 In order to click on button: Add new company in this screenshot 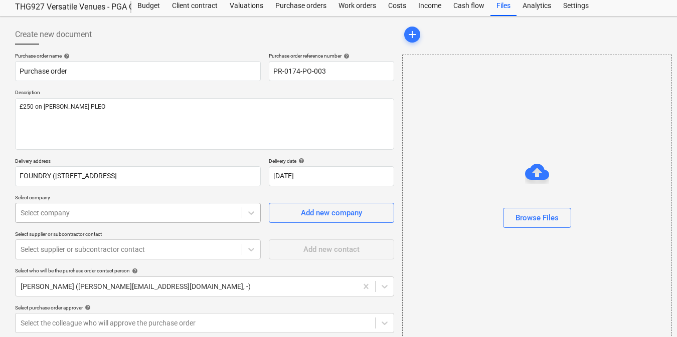, I will do `click(331, 213)`.